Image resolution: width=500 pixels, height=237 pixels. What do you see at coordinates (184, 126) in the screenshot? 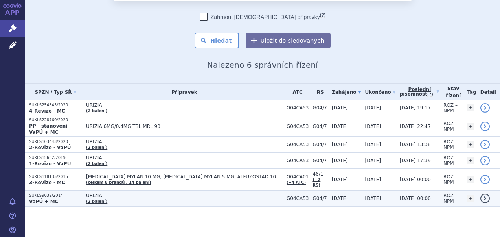
I see `span: URIZIA 6MG/0,4MG TBL MRL 90` at bounding box center [184, 126].